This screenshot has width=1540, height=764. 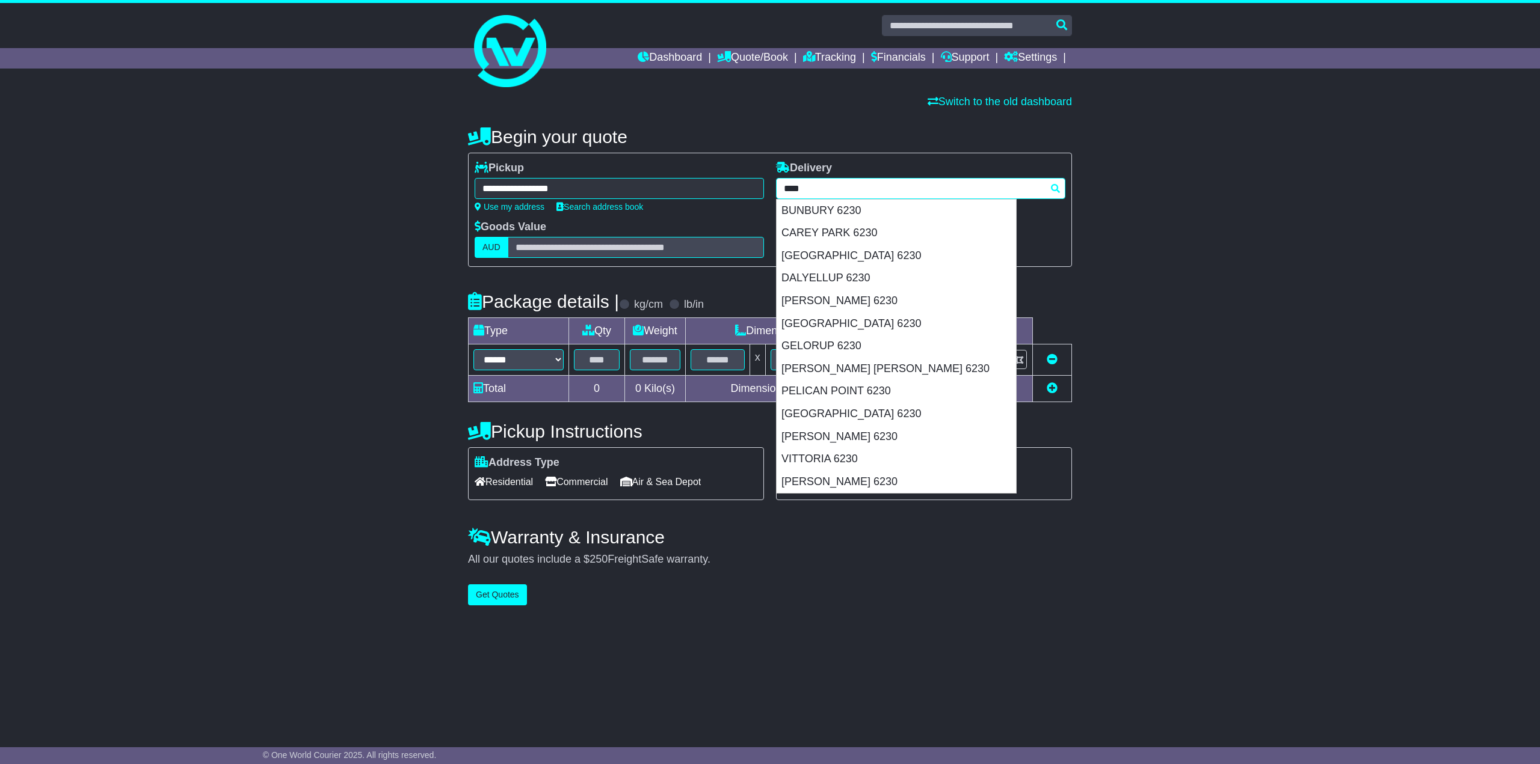 What do you see at coordinates (770, 560) in the screenshot?
I see `div: All our quotes include a $ FreightSafe warranty.` at bounding box center [770, 560].